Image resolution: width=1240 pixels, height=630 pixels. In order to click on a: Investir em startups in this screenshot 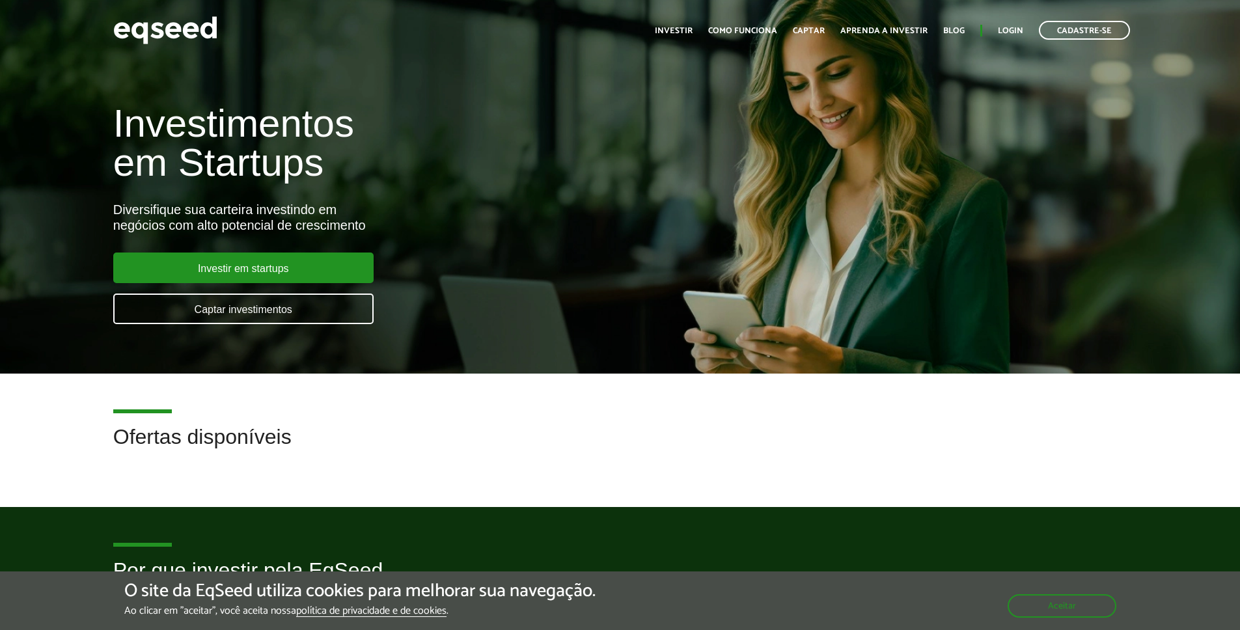, I will do `click(243, 268)`.